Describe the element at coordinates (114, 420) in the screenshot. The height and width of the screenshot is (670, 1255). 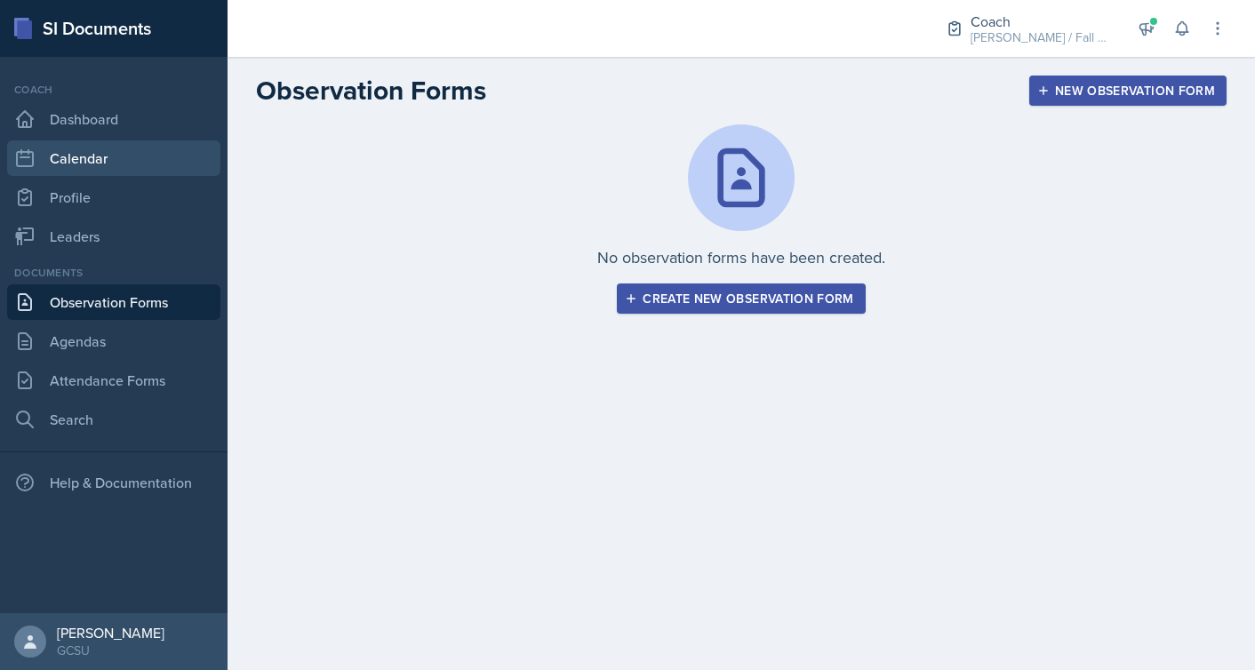
I see `a: Search` at that location.